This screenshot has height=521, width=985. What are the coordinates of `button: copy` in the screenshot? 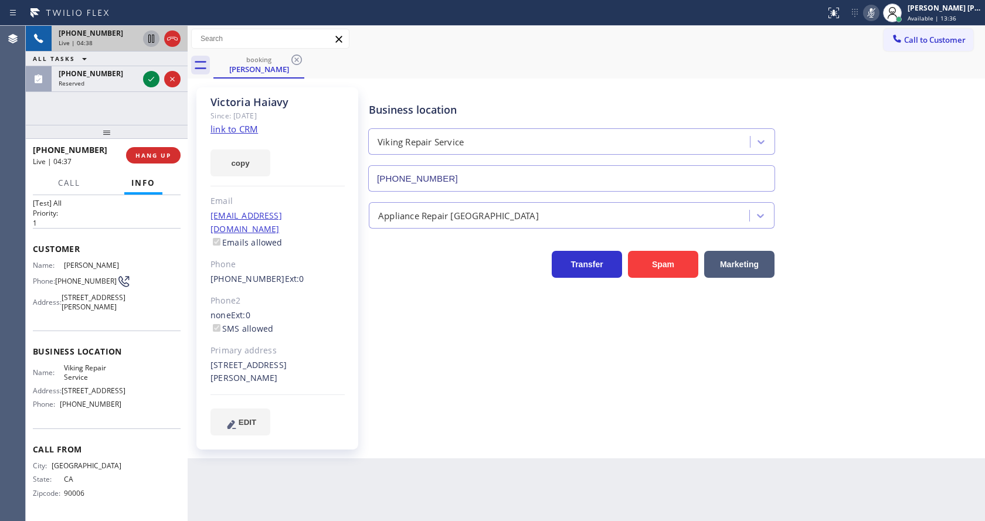 It's located at (240, 163).